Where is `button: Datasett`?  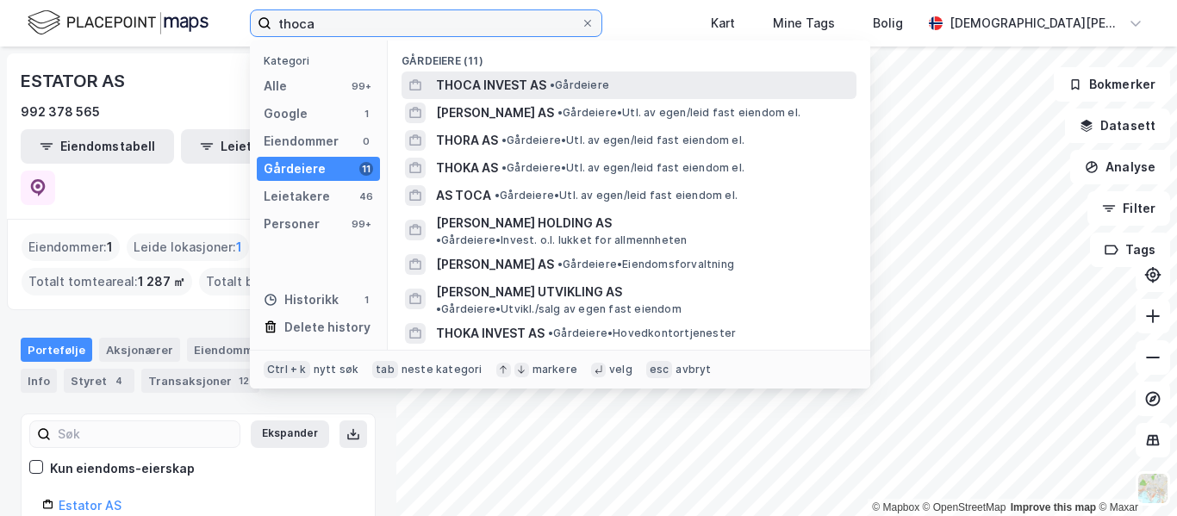
button: Datasett is located at coordinates (1118, 126).